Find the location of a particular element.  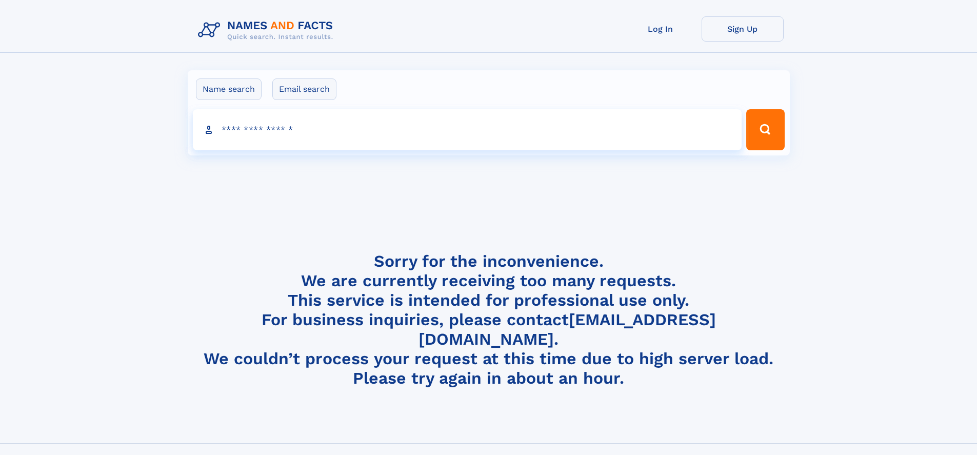

label: Email search is located at coordinates (304, 89).